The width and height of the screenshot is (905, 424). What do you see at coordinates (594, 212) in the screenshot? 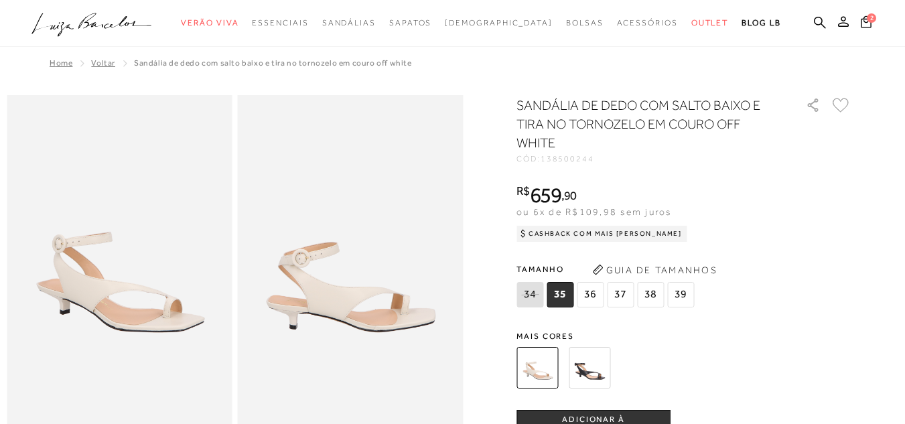
I see `span: ou 6x de R$109,98 sem juros` at bounding box center [594, 212].